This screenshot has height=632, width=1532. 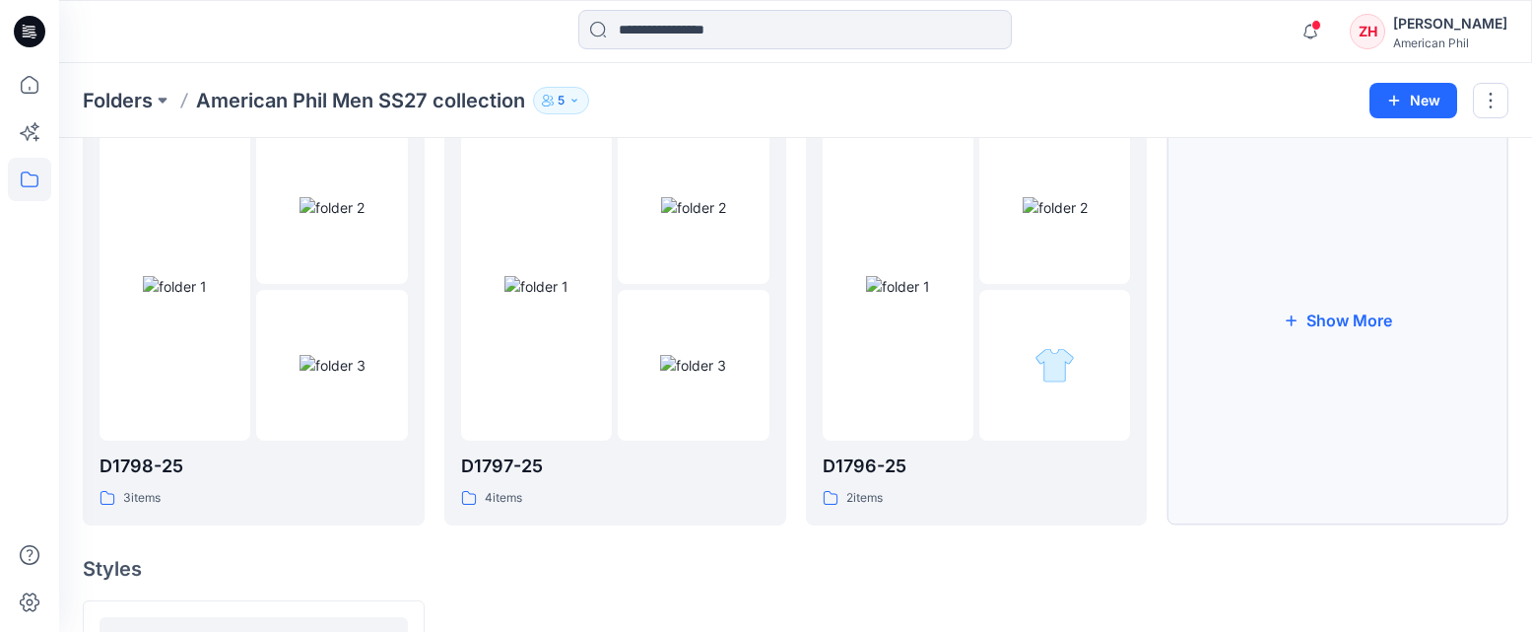 What do you see at coordinates (253, 466) in the screenshot?
I see `p: D1798-25` at bounding box center [253, 466].